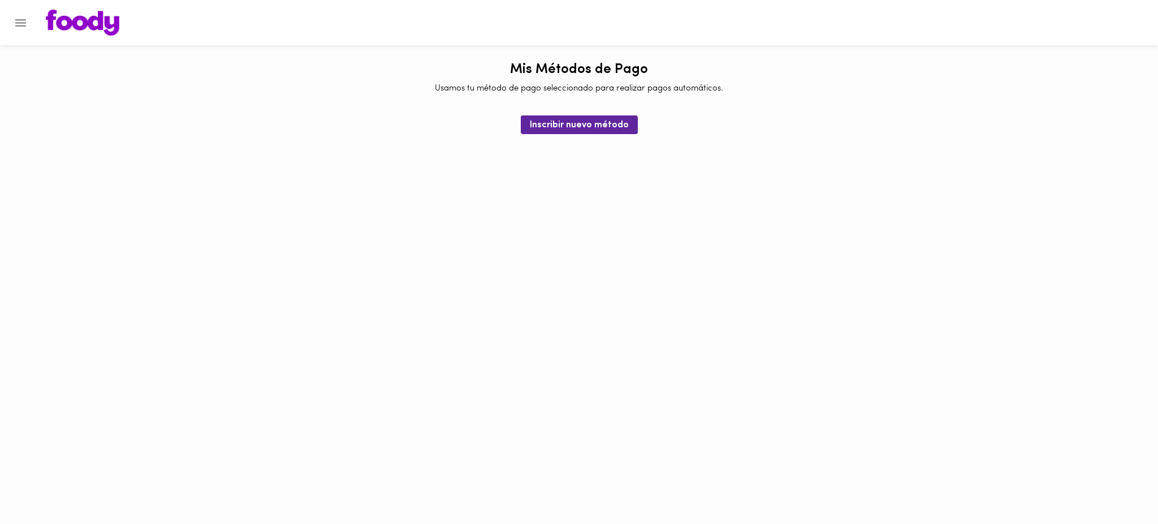 The width and height of the screenshot is (1158, 524). I want to click on span: Inscribir nuevo método, so click(579, 125).